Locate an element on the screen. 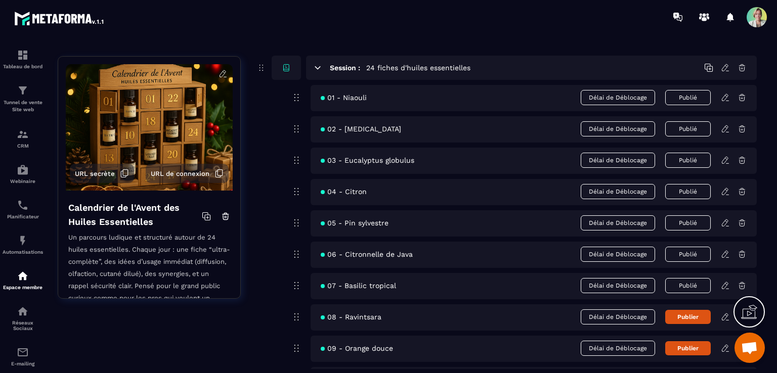 This screenshot has height=373, width=777. p: CRM is located at coordinates (23, 146).